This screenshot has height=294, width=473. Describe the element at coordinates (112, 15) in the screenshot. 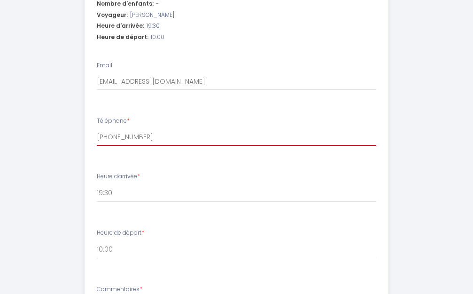

I see `span: Voyageur:` at that location.